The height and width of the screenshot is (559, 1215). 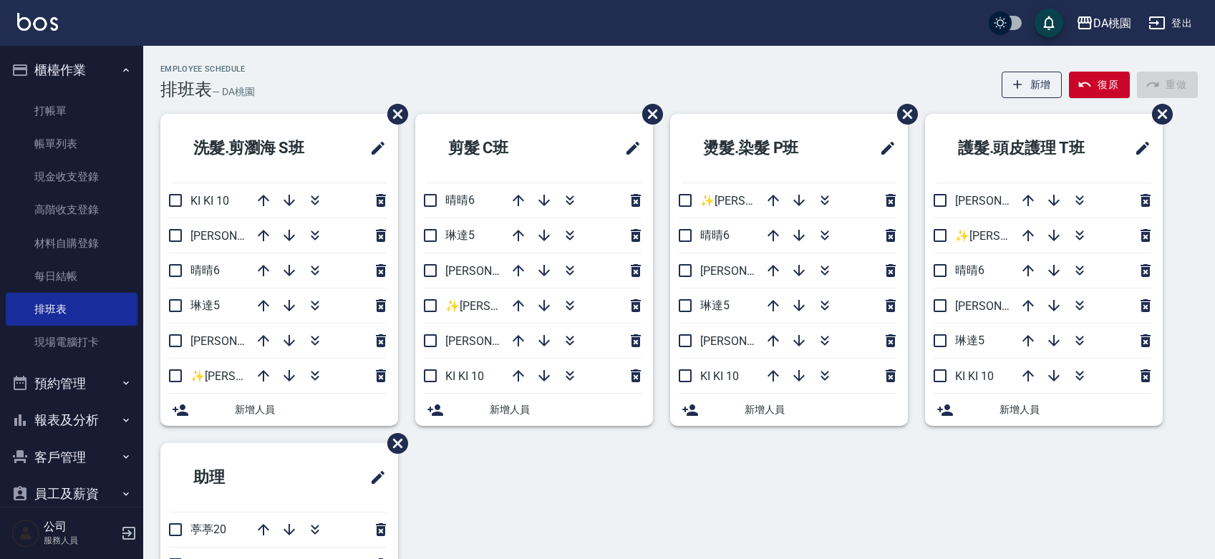 What do you see at coordinates (72, 494) in the screenshot?
I see `button: 員工及薪資` at bounding box center [72, 494].